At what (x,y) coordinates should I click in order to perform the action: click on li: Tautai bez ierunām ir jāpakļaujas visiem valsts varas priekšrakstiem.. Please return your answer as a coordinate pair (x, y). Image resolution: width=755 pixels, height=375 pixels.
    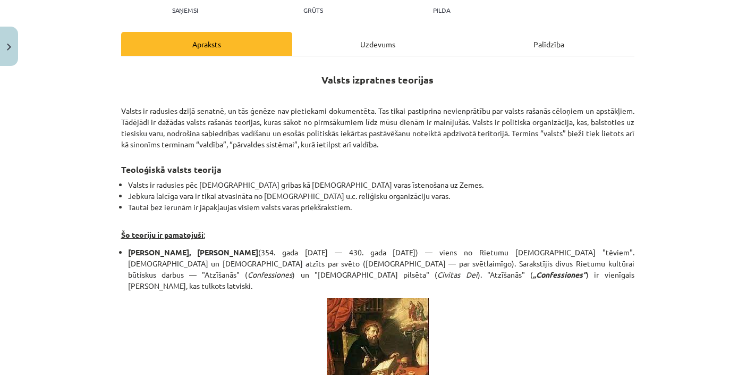
    Looking at the image, I should click on (381, 207).